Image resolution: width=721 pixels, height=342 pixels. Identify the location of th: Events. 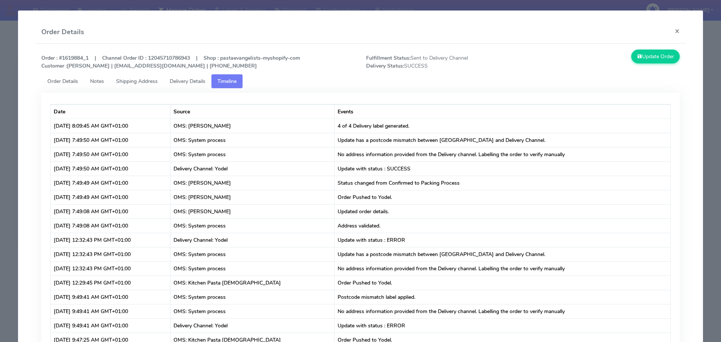
(503, 112).